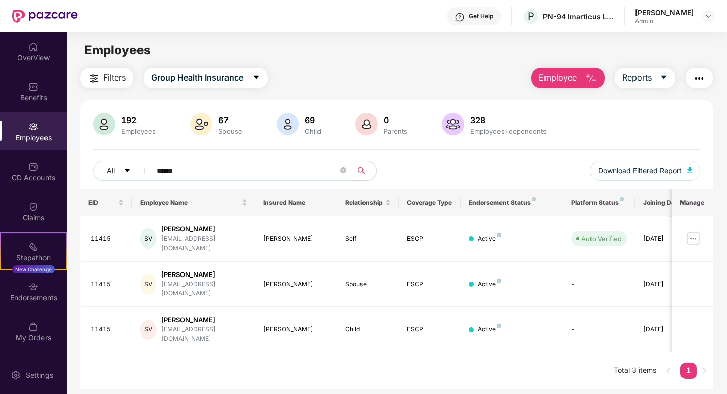 The image size is (727, 394). I want to click on span: Employee Name, so click(190, 202).